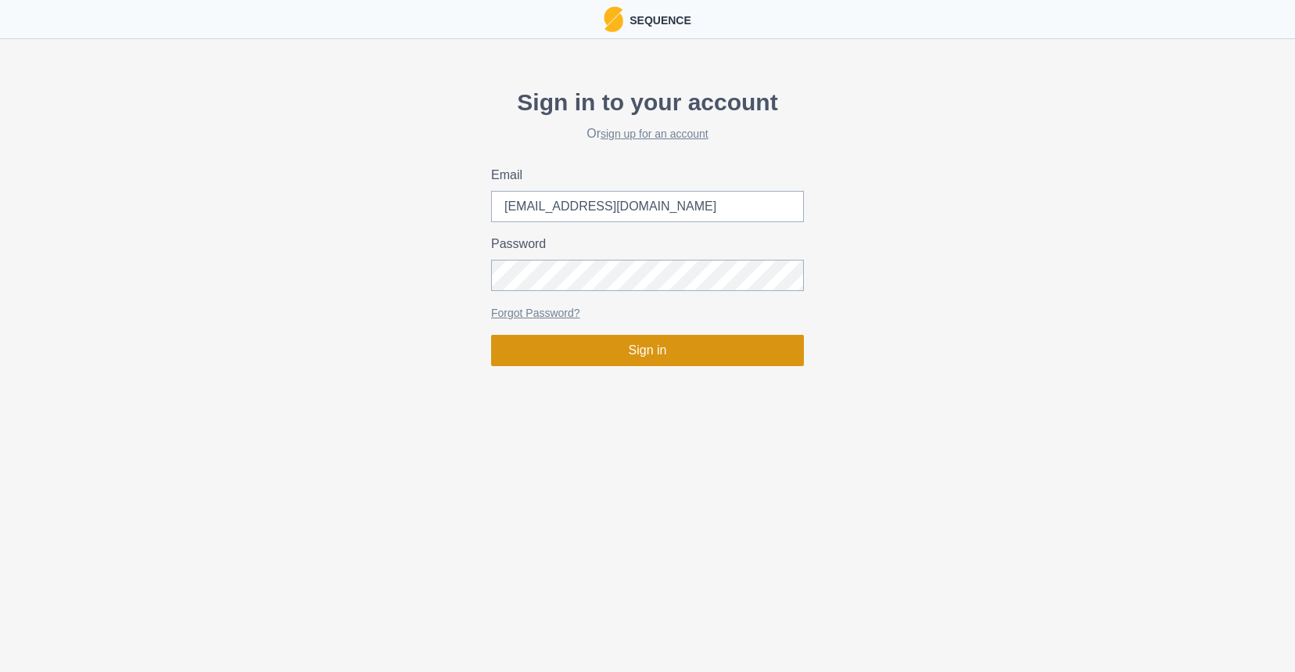 Image resolution: width=1295 pixels, height=672 pixels. What do you see at coordinates (657, 19) in the screenshot?
I see `p: Sequence` at bounding box center [657, 19].